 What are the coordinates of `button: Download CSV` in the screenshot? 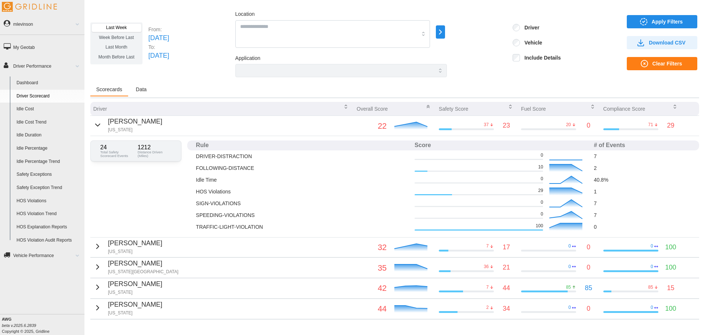 It's located at (662, 43).